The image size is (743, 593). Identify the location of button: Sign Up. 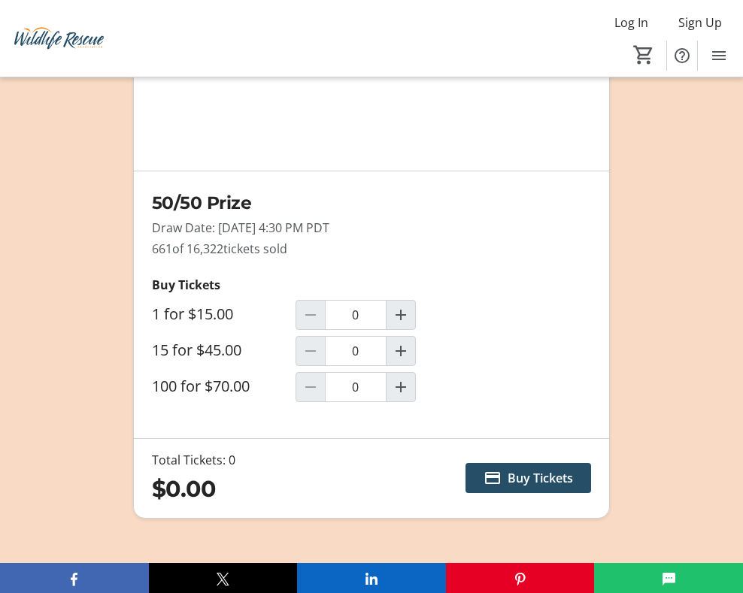
(700, 23).